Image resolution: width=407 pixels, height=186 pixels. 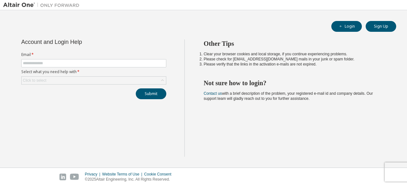 What do you see at coordinates (130, 179) in the screenshot?
I see `p: © 2025 Altair Engineering, Inc. All Rights Reserved.` at bounding box center [130, 179].